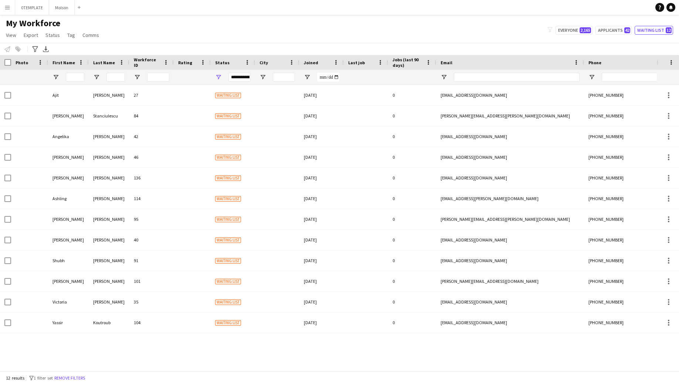 The width and height of the screenshot is (679, 384). Describe the element at coordinates (46, 49) in the screenshot. I see `app-action-btn: Export XLSX` at that location.